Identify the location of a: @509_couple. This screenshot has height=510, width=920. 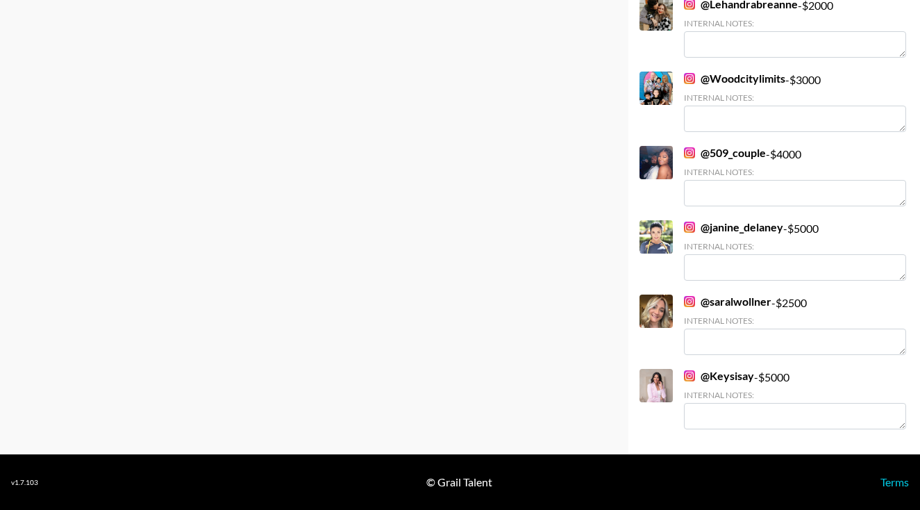
(725, 153).